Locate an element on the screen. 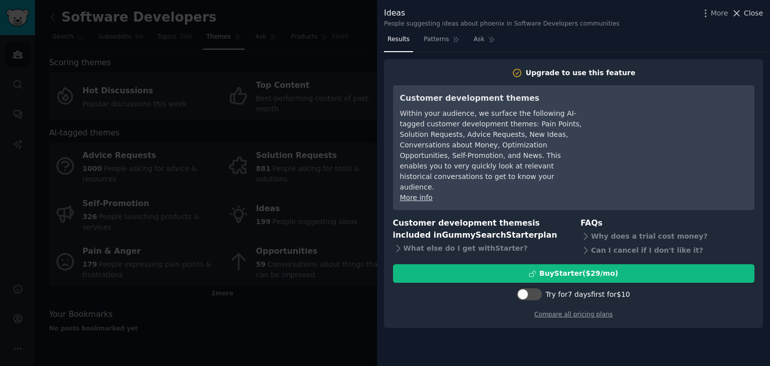 This screenshot has height=366, width=770. h3: Customer development themes is included in plan is located at coordinates (480, 229).